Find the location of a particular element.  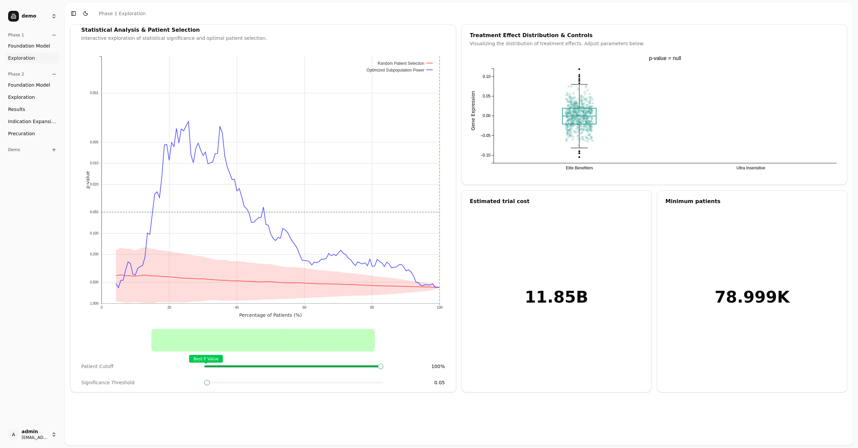

button: Toggle Dark Mode is located at coordinates (86, 13).